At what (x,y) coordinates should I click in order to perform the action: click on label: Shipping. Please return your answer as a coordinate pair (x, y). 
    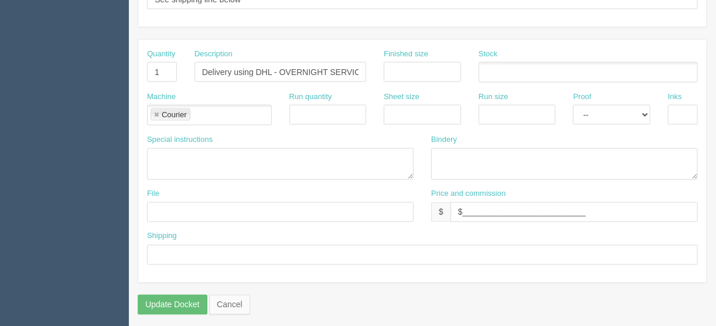
    Looking at the image, I should click on (162, 236).